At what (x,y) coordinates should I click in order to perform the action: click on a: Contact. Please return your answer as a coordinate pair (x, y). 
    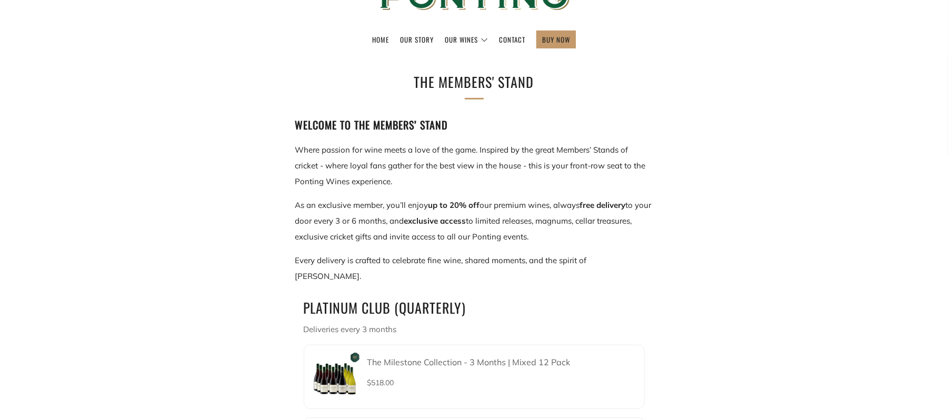
    Looking at the image, I should click on (512, 39).